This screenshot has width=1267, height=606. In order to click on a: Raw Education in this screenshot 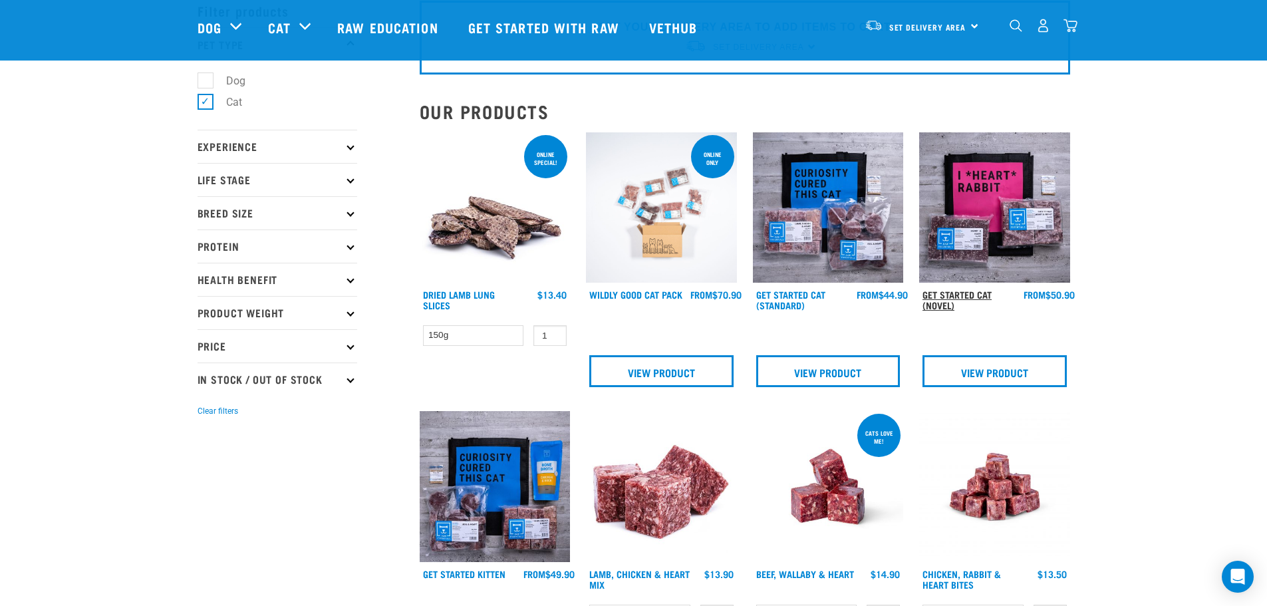, I will do `click(389, 27)`.